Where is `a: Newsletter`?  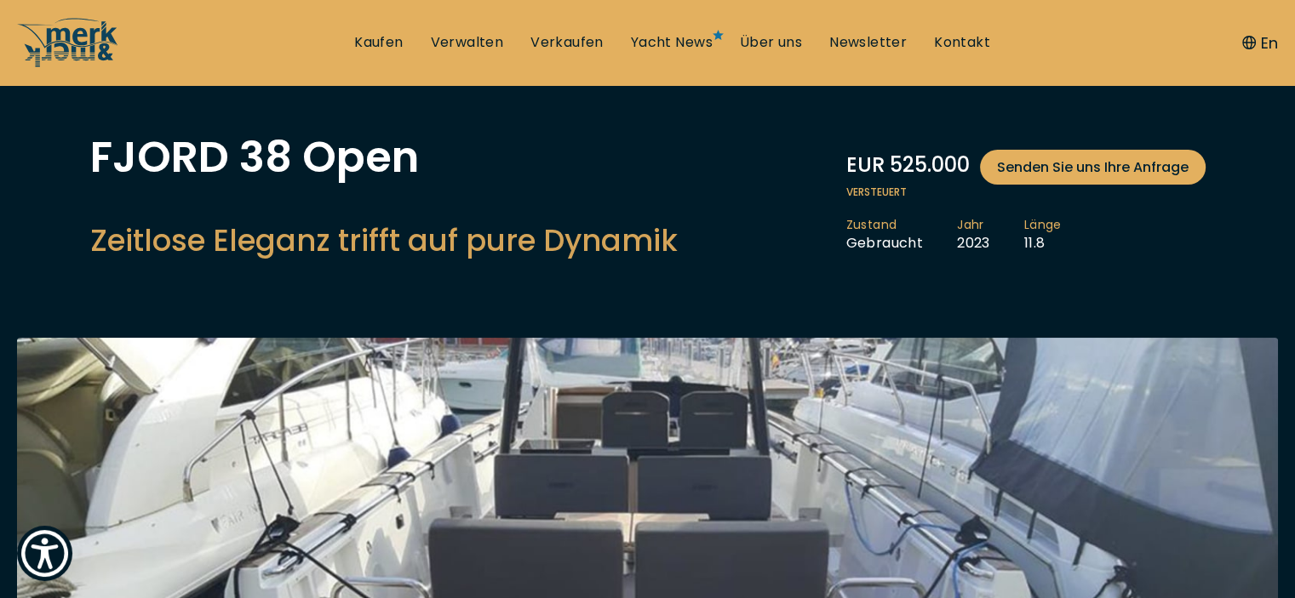 a: Newsletter is located at coordinates (867, 43).